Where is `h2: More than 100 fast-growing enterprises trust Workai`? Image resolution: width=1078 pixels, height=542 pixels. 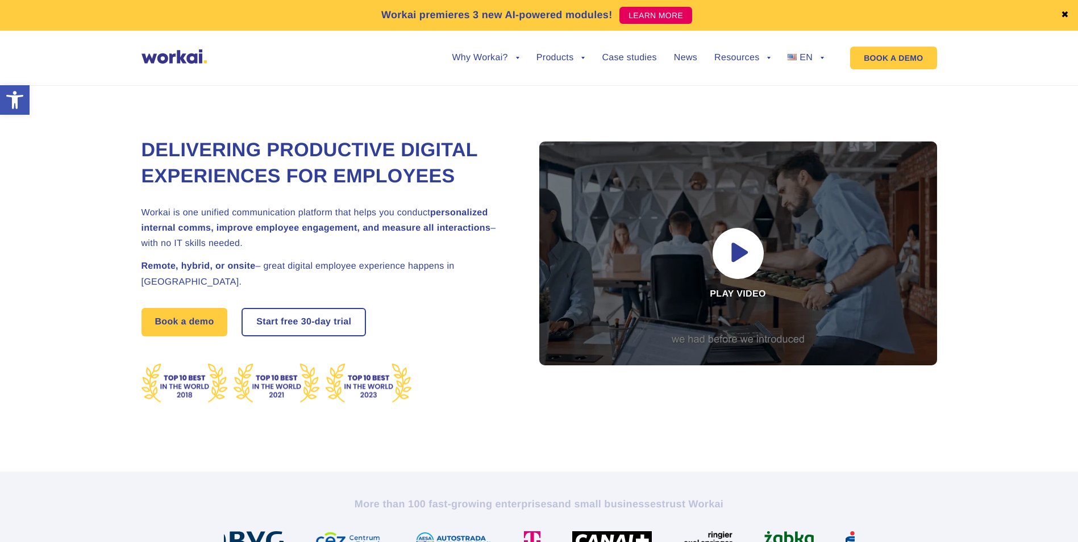 h2: More than 100 fast-growing enterprises trust Workai is located at coordinates (539, 504).